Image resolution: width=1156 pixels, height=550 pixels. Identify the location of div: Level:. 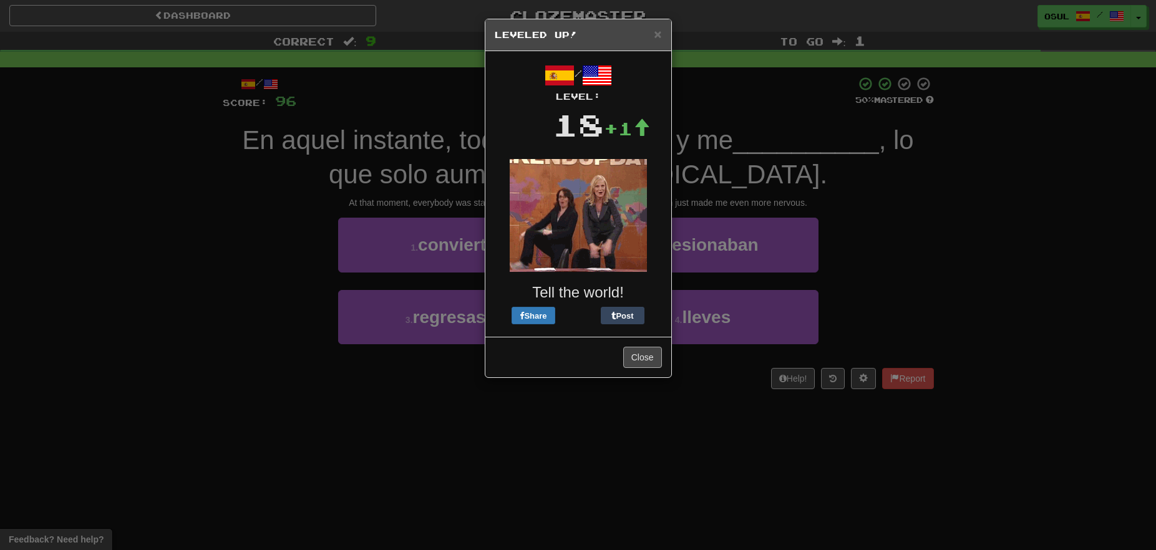
(578, 97).